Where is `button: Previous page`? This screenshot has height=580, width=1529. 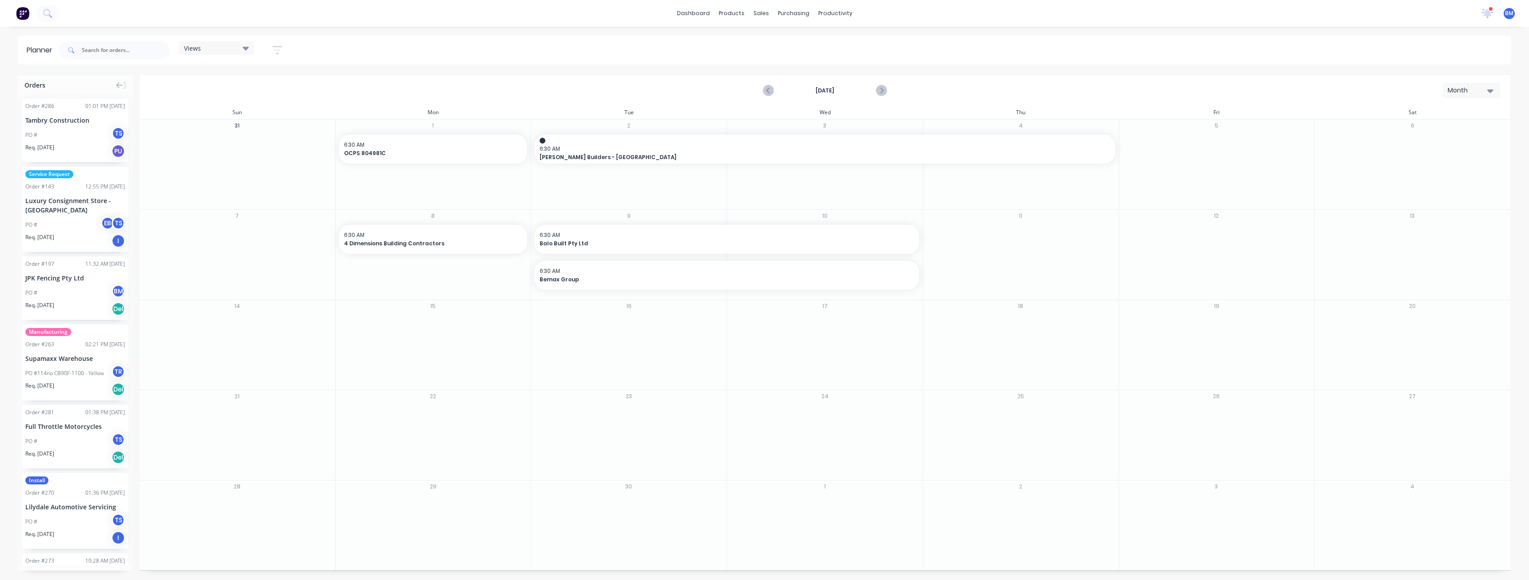 button: Previous page is located at coordinates (769, 90).